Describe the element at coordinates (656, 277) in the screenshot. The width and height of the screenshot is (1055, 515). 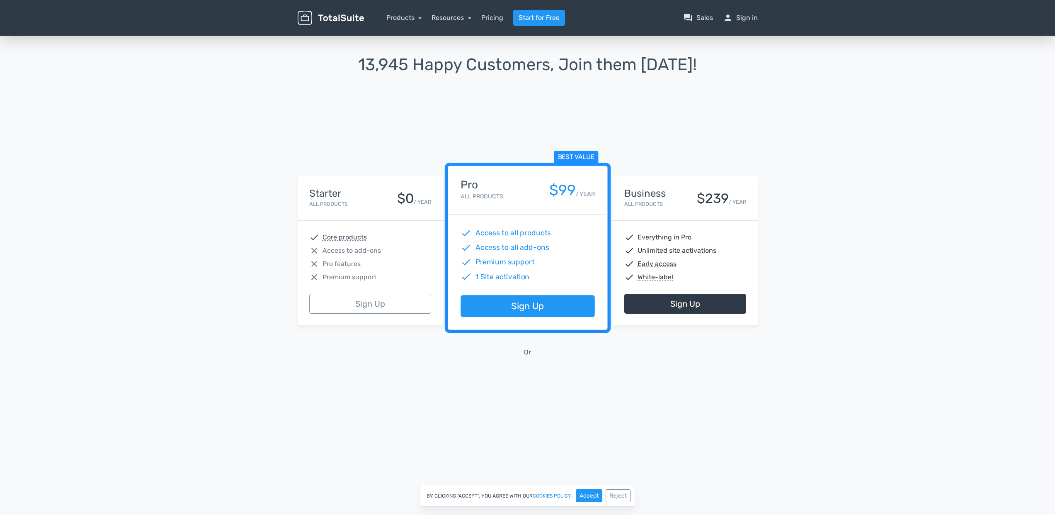
I see `abbr: White-label` at that location.